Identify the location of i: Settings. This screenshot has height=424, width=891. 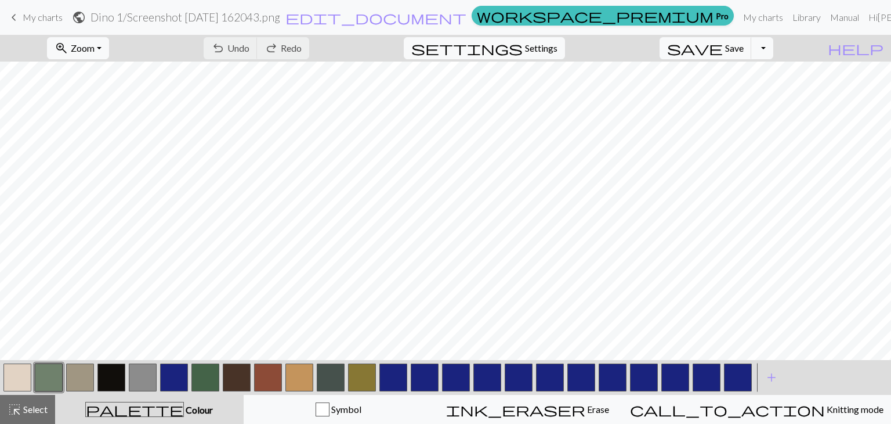
(467, 48).